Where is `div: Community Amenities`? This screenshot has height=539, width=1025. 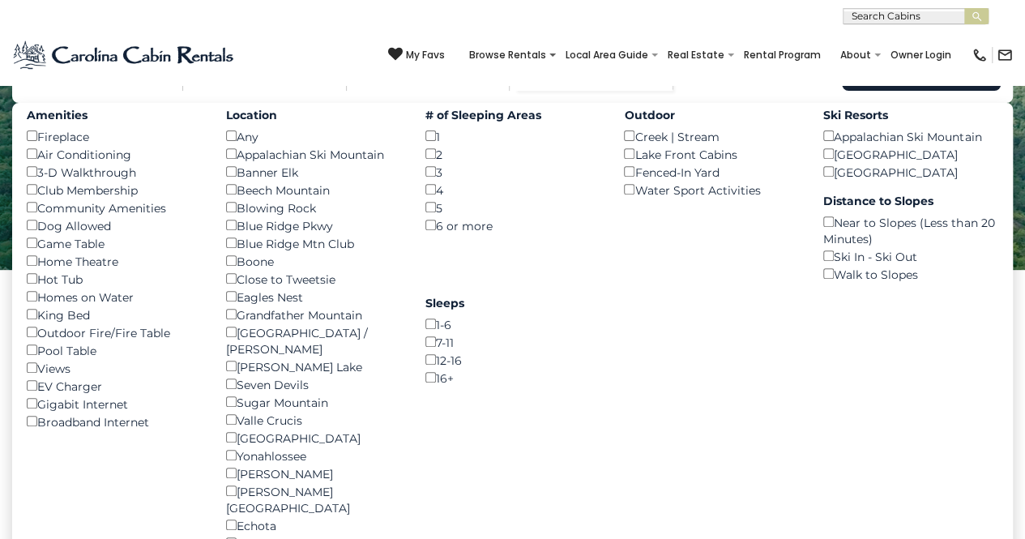
div: Community Amenities is located at coordinates (114, 207).